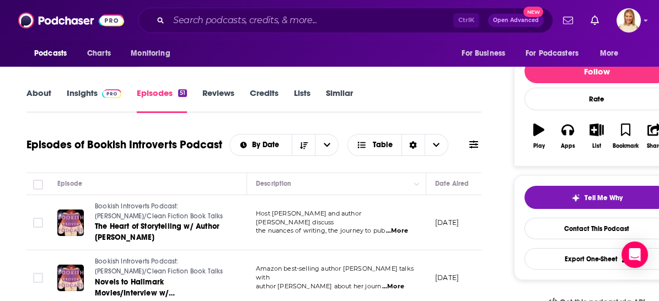 This screenshot has width=659, height=301. Describe the element at coordinates (71, 20) in the screenshot. I see `a: Podchaser - Follow, Share and Rate Podcasts` at that location.